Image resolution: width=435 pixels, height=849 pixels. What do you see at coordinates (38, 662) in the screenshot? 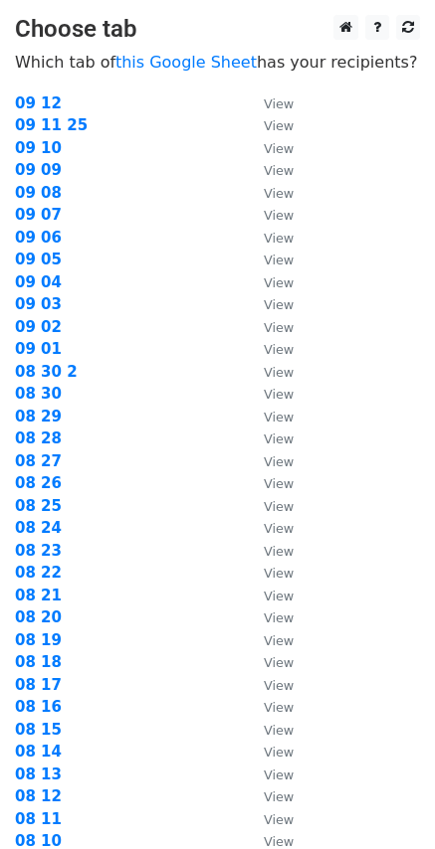
I see `a: 08 18` at bounding box center [38, 662].